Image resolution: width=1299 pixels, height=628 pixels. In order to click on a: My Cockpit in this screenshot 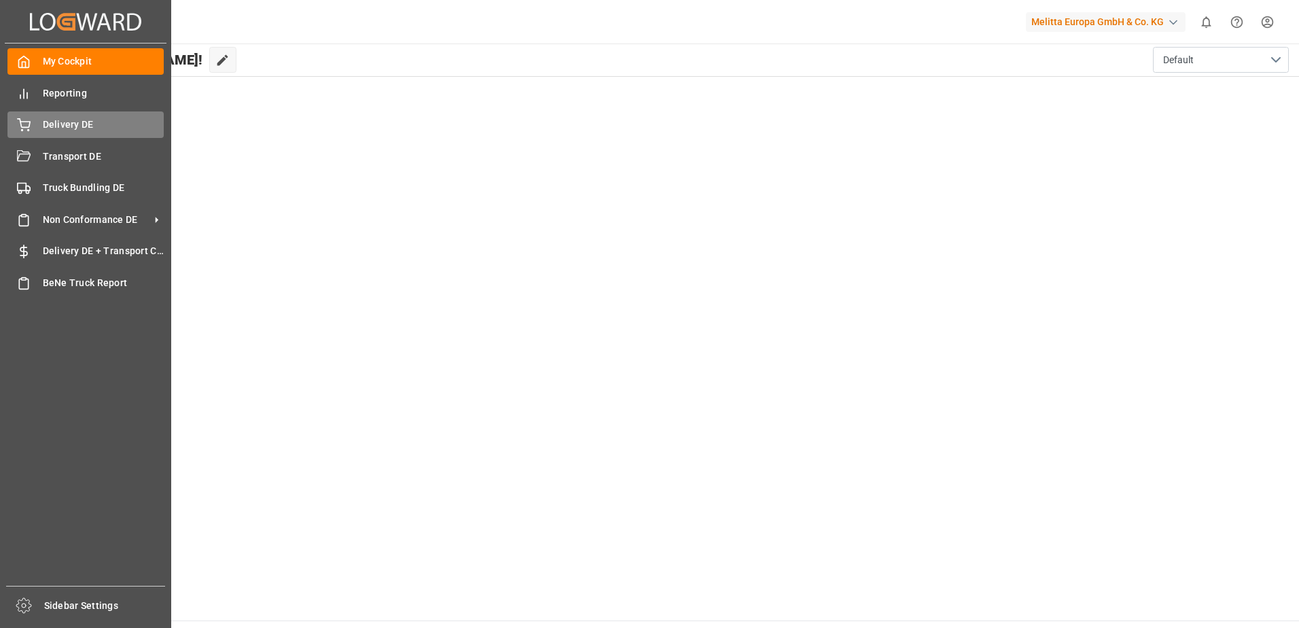, I will do `click(86, 61)`.